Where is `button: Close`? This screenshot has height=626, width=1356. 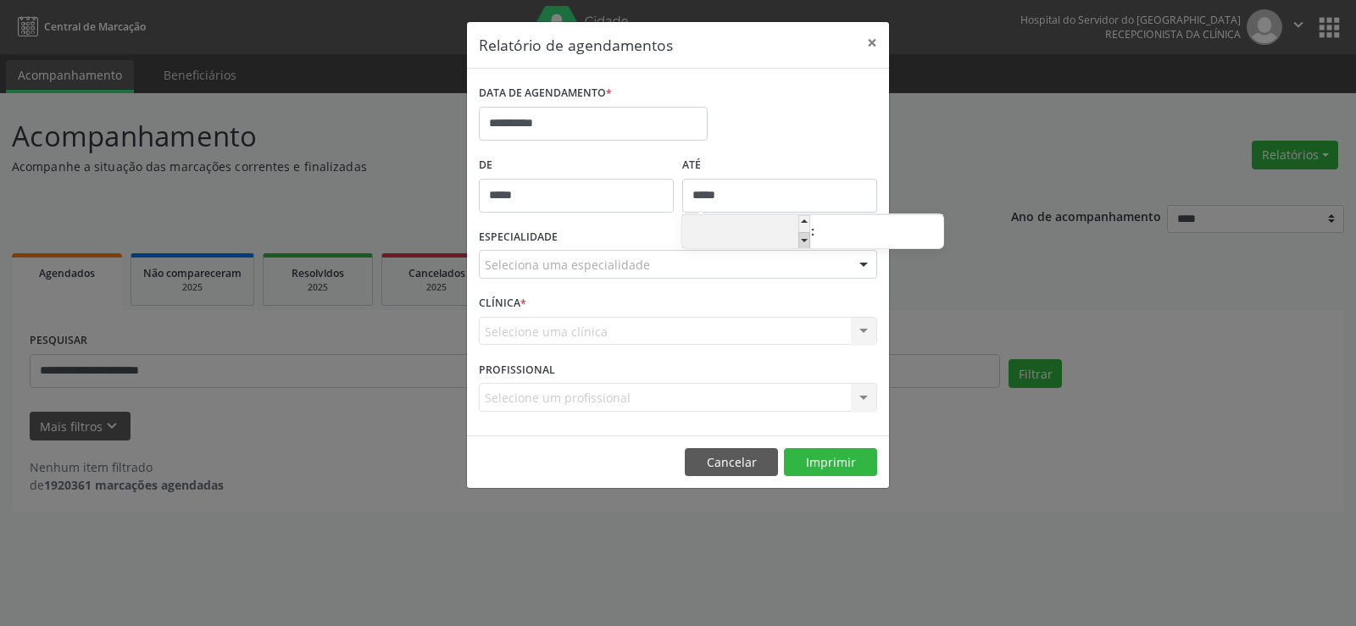 button: Close is located at coordinates (872, 42).